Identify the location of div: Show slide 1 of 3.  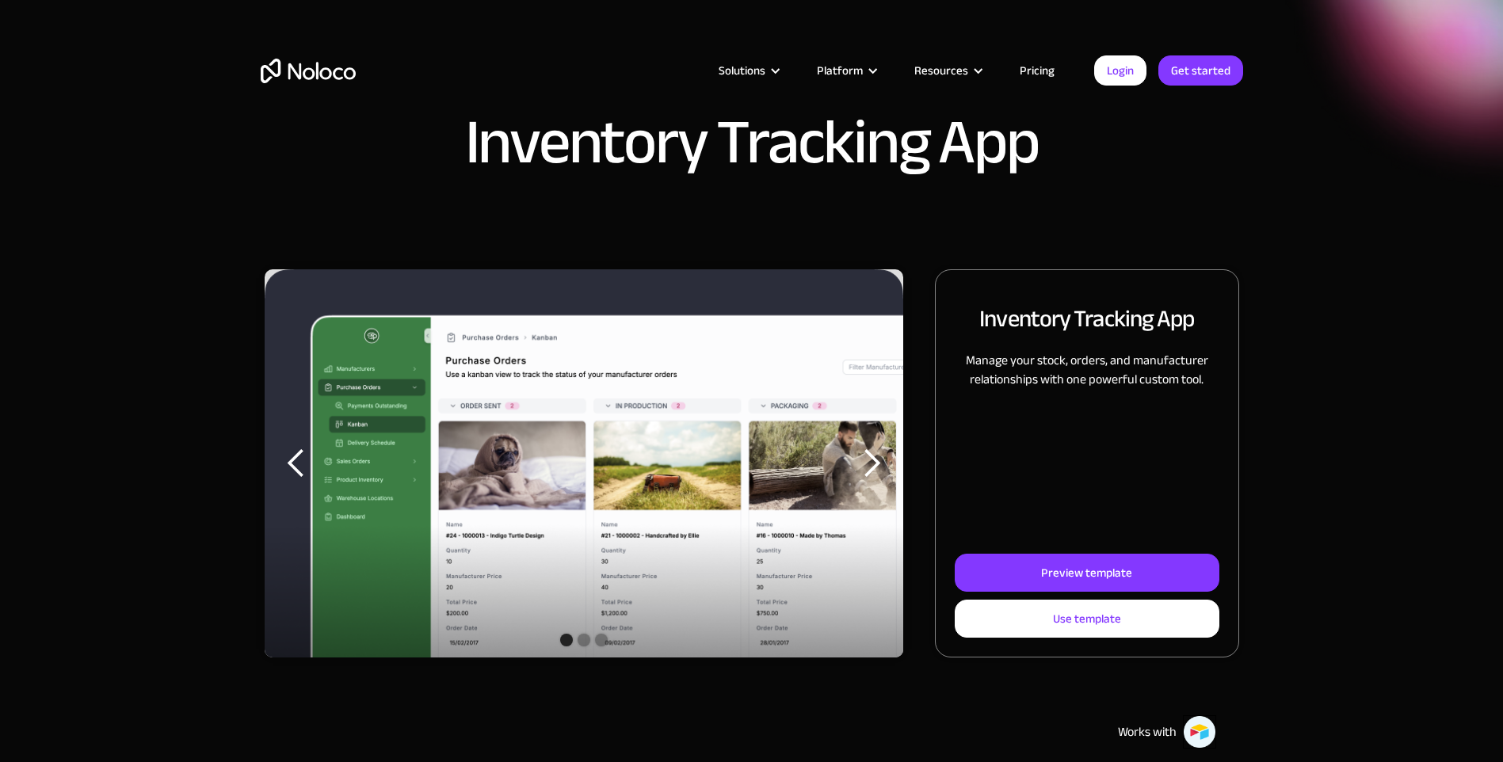
(567, 640).